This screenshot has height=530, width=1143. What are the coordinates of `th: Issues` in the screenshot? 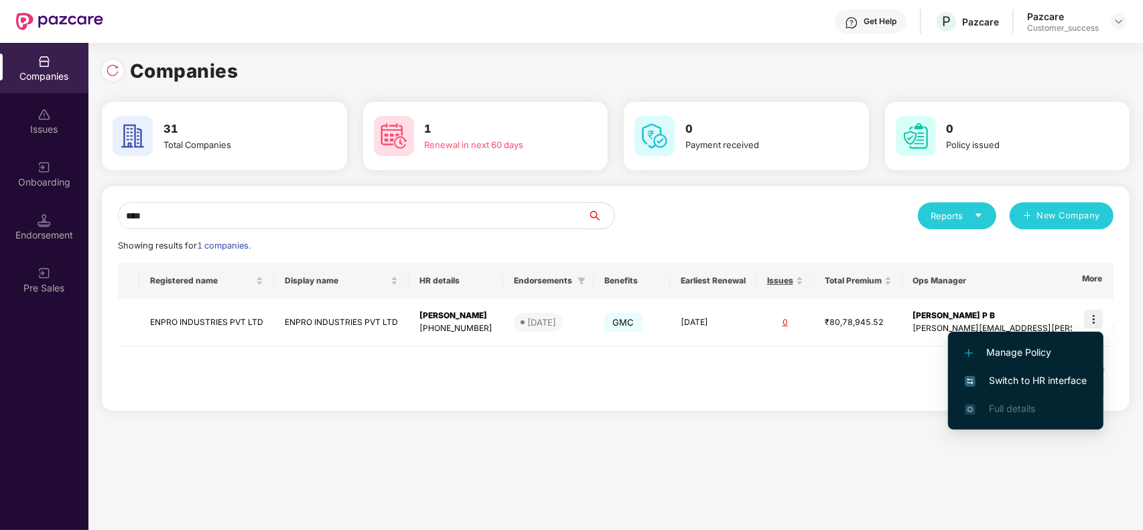 It's located at (785, 281).